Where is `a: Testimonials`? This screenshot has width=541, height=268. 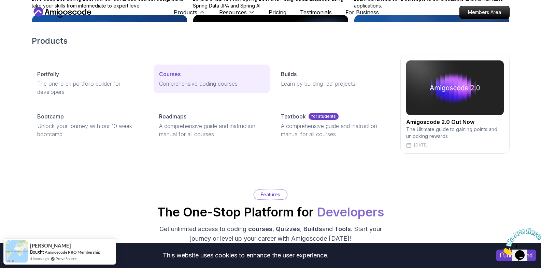
a: Testimonials is located at coordinates (315, 12).